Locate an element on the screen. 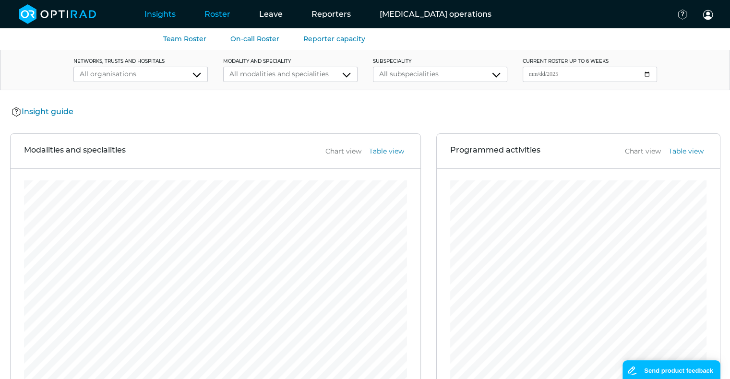  label: modality and speciality is located at coordinates (290, 61).